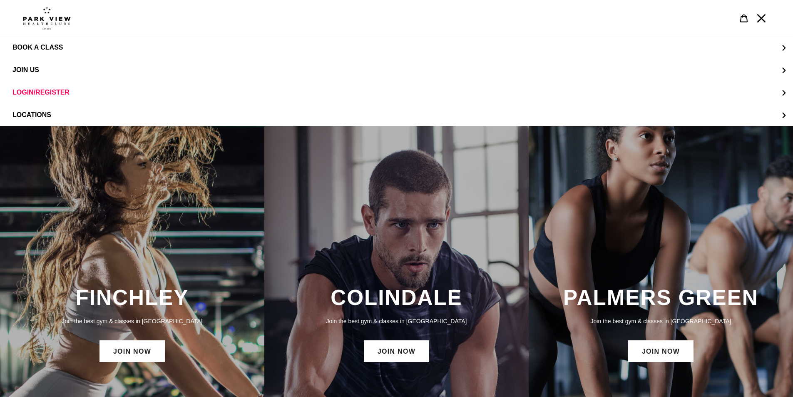  Describe the element at coordinates (661, 297) in the screenshot. I see `h3: PALMERS GREEN` at that location.